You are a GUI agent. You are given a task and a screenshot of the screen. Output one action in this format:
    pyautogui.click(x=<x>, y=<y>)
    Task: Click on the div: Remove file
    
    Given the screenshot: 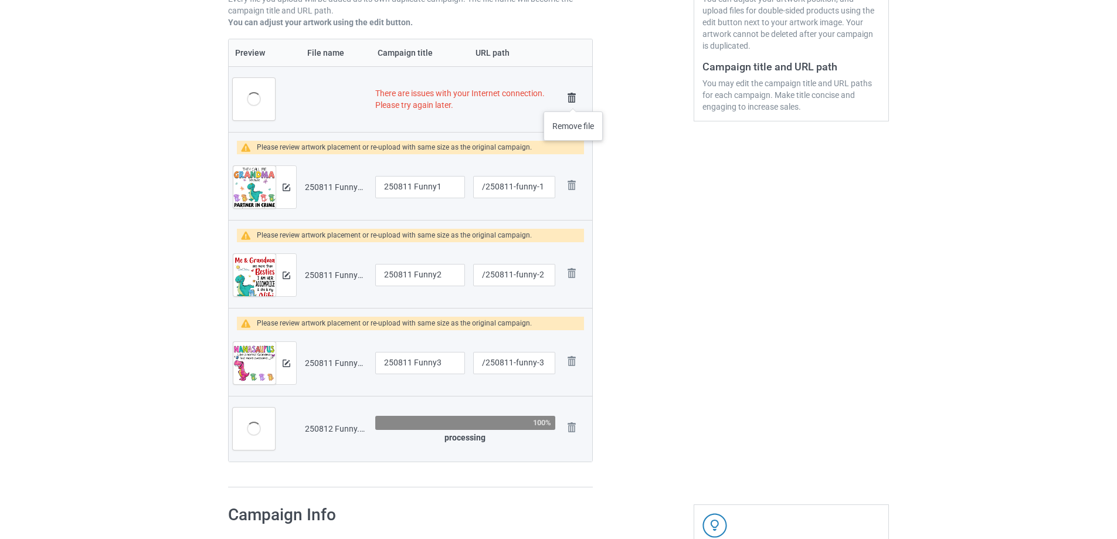 What is the action you would take?
    pyautogui.click(x=573, y=126)
    